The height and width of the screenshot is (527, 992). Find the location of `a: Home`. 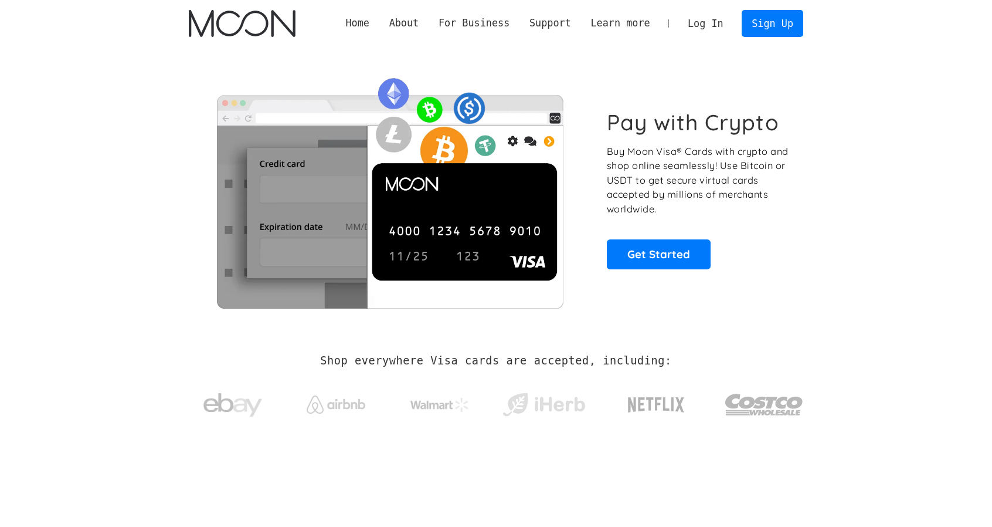

a: Home is located at coordinates (358, 23).